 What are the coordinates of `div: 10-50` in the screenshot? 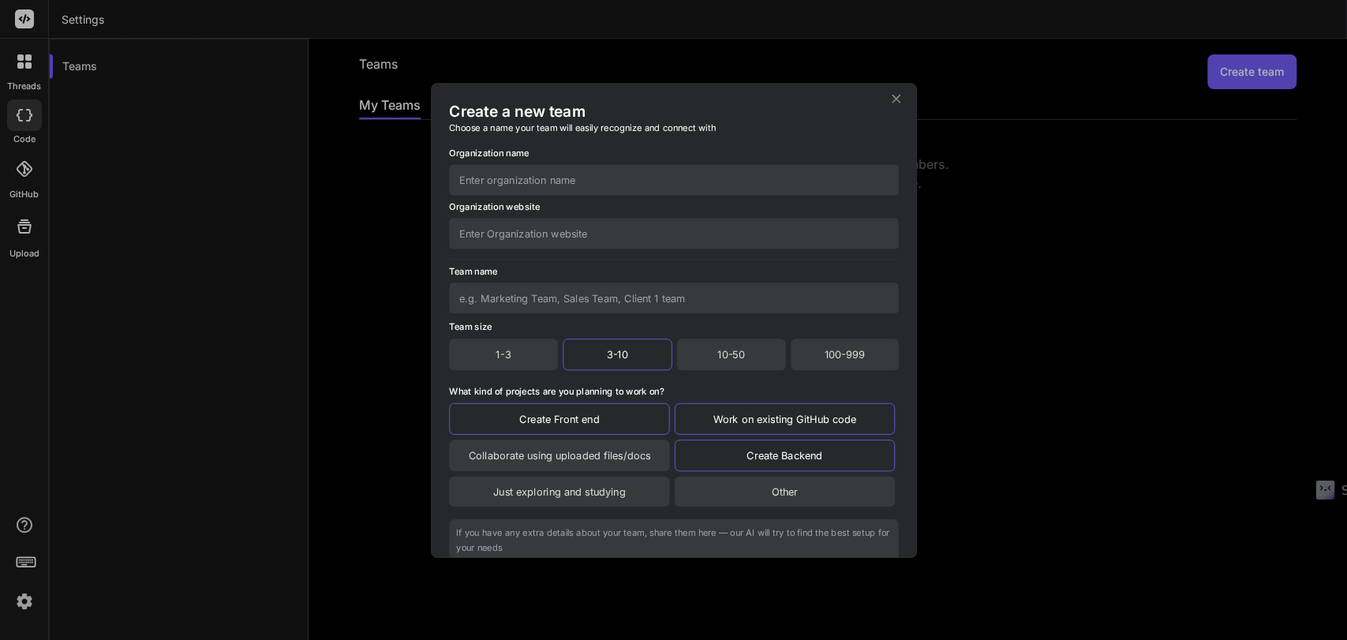 It's located at (731, 354).